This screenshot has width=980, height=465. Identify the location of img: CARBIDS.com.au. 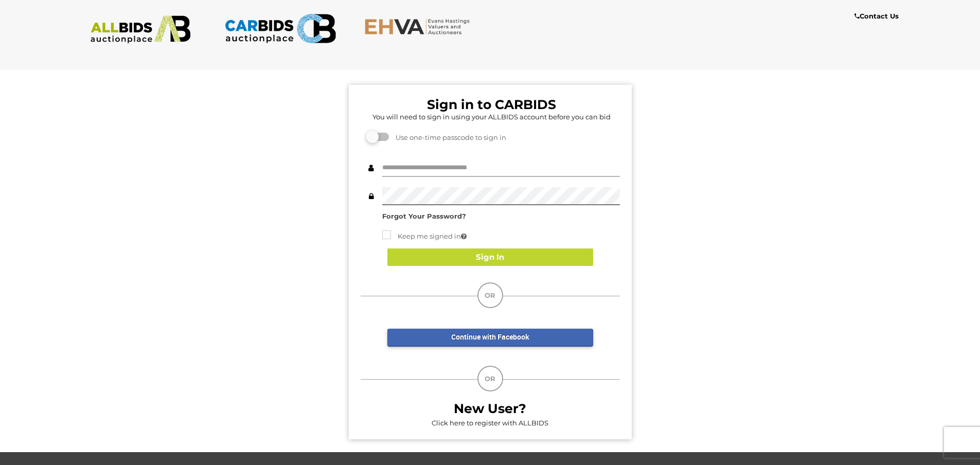
(280, 28).